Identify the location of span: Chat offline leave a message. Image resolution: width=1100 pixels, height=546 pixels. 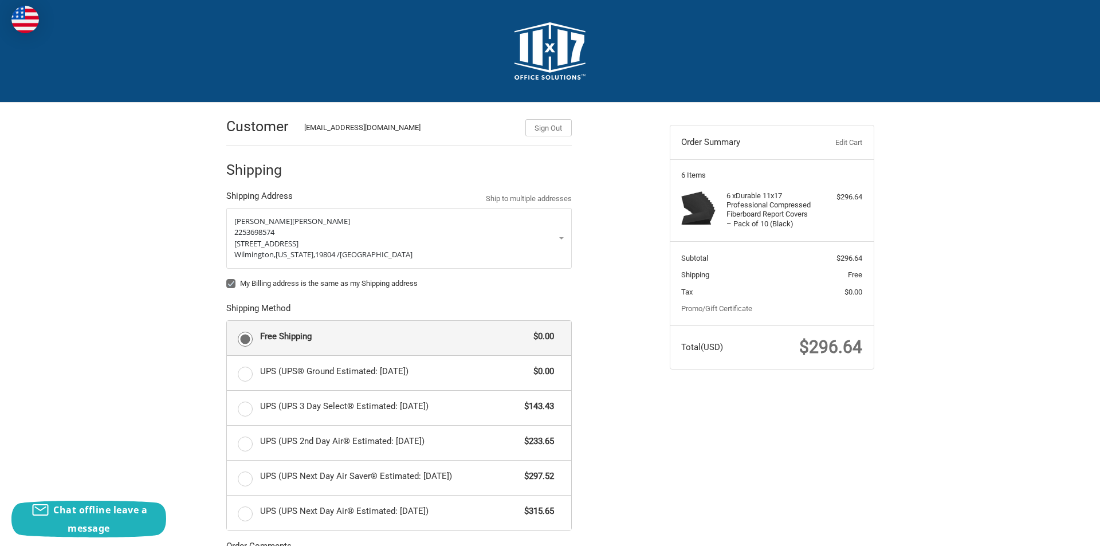
(100, 519).